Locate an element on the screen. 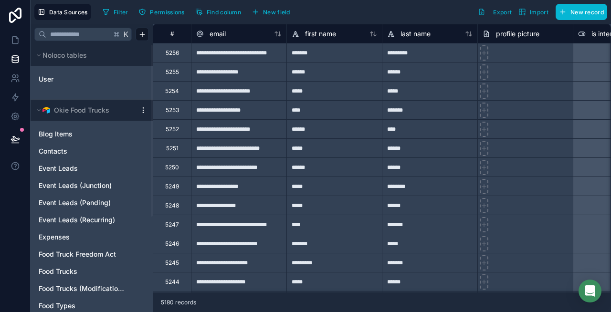 The height and width of the screenshot is (312, 611). button: Airtable LogoOkie Food Trucks is located at coordinates (85, 110).